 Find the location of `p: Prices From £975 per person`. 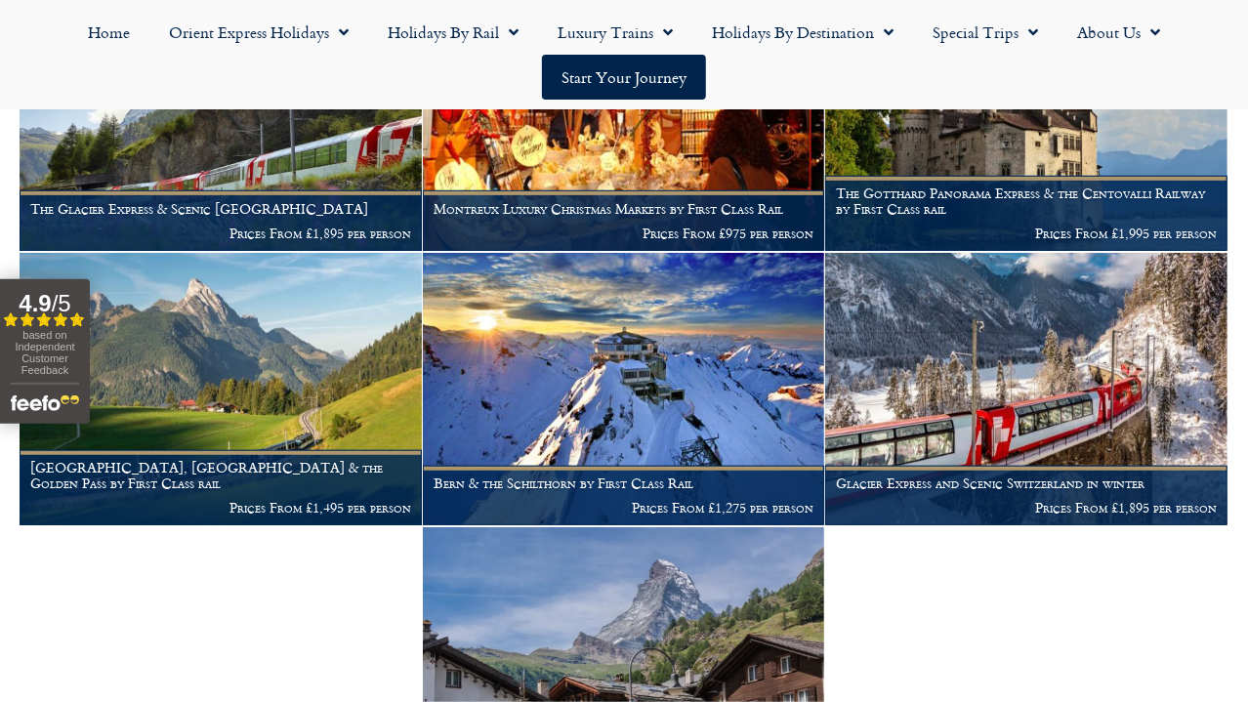

p: Prices From £975 per person is located at coordinates (624, 233).